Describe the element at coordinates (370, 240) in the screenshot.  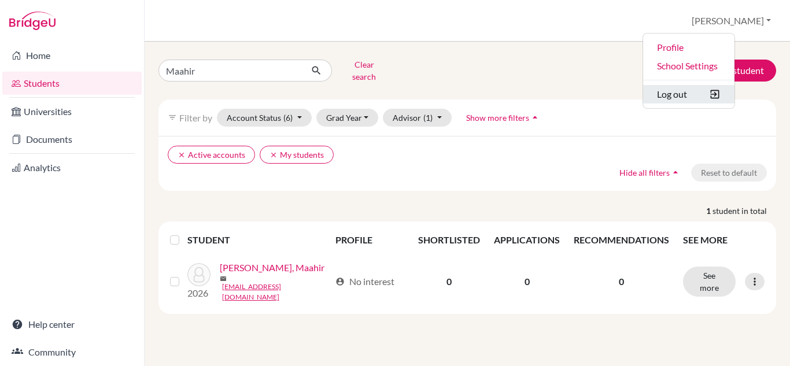
I see `th: PROFILE` at that location.